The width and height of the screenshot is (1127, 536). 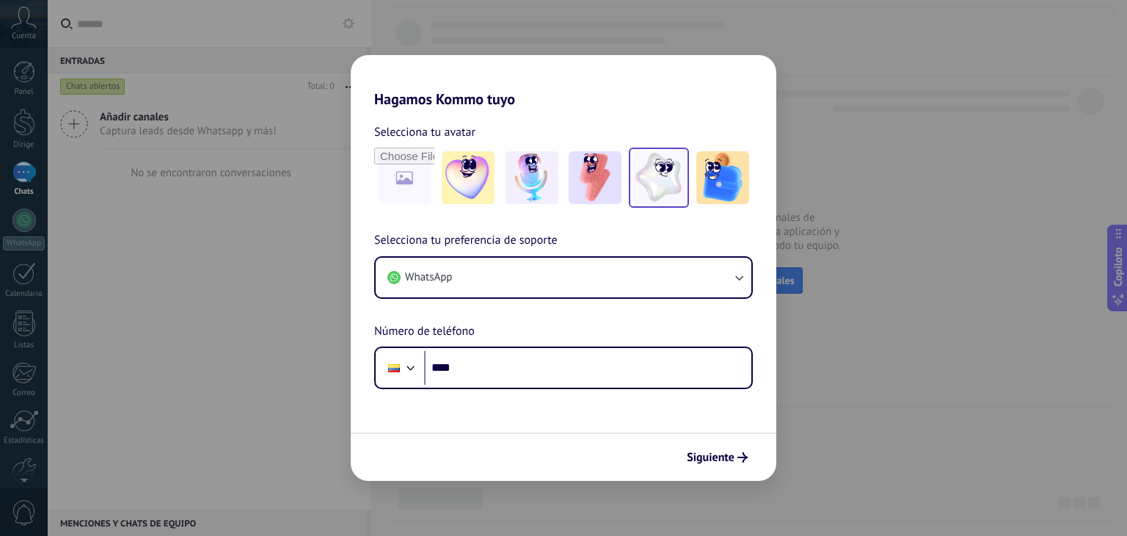 What do you see at coordinates (428, 277) in the screenshot?
I see `font: WhatsApp` at bounding box center [428, 277].